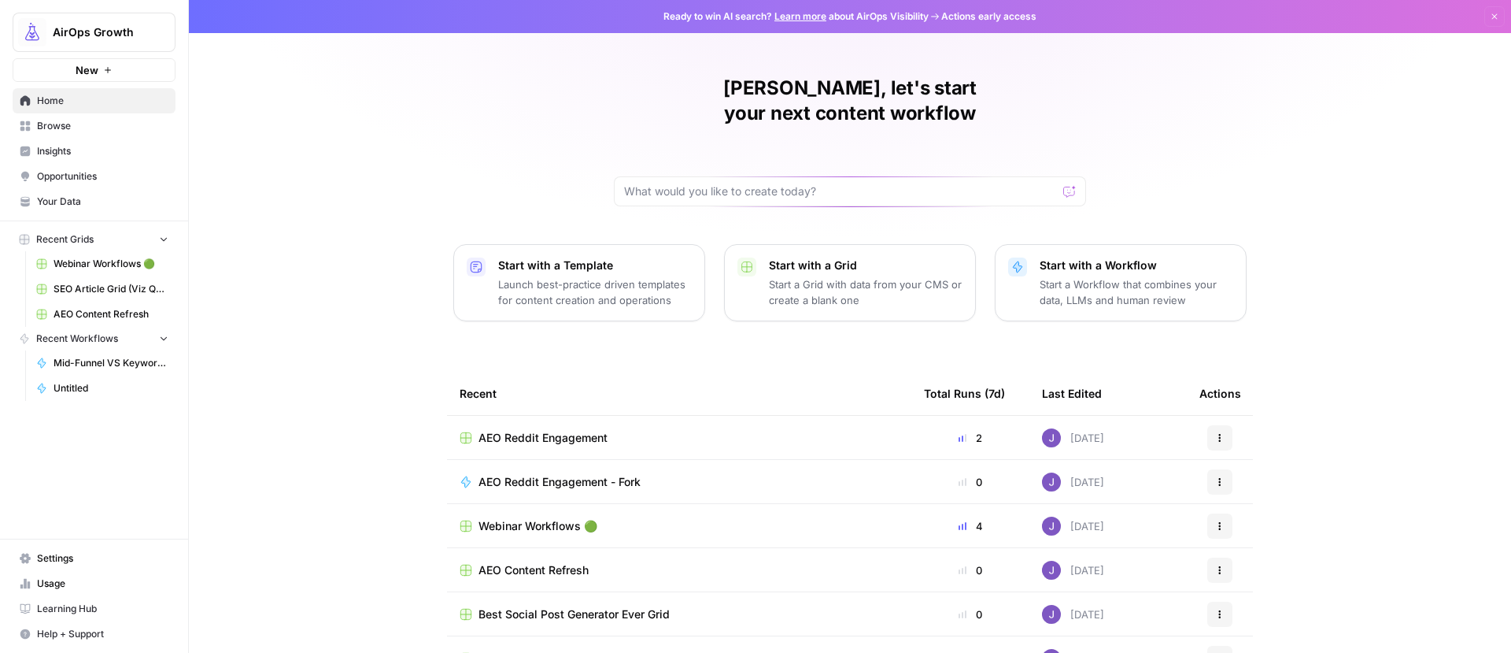  What do you see at coordinates (989, 17) in the screenshot?
I see `span: Actions early access` at bounding box center [989, 17].